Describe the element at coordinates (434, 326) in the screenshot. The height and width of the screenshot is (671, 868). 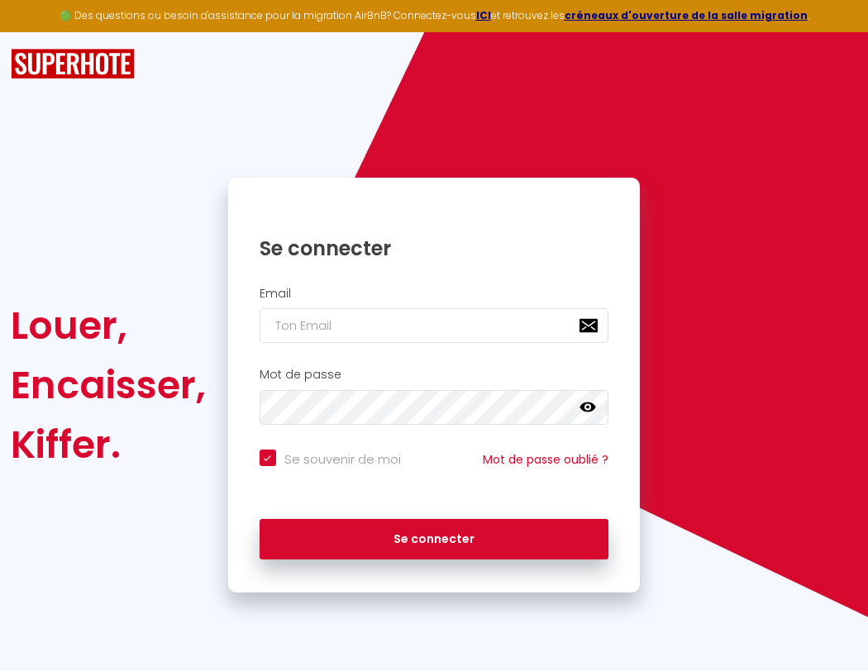
I see `input: Ton Email` at that location.